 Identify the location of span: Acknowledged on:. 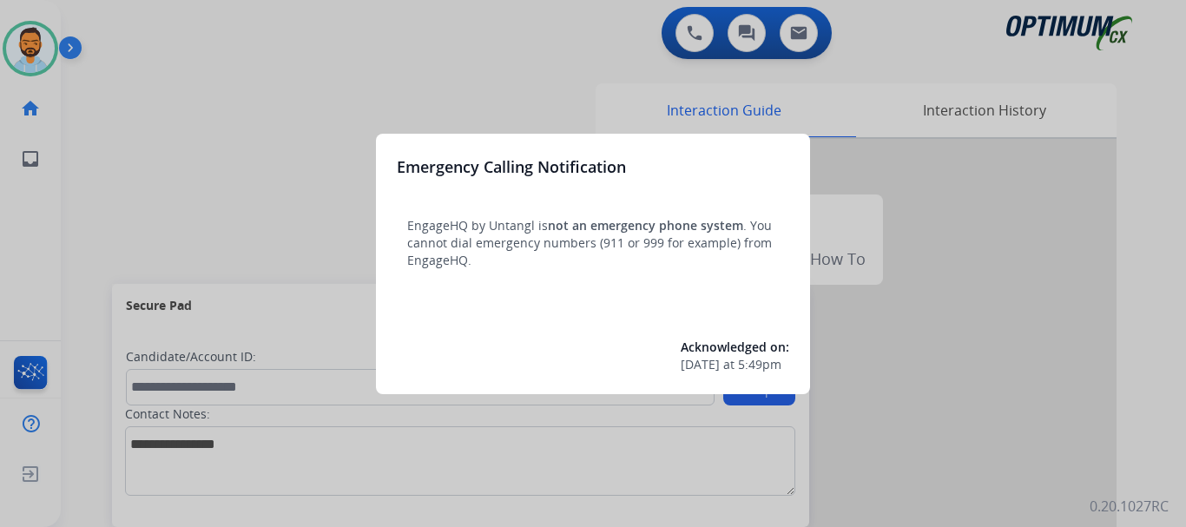
(735, 346).